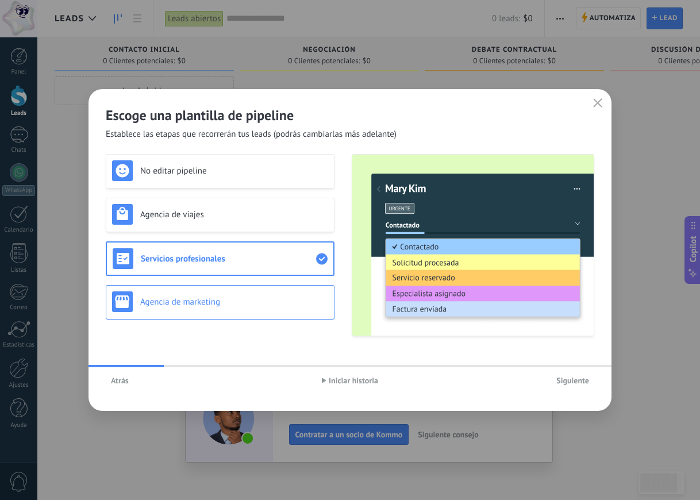 Image resolution: width=700 pixels, height=500 pixels. I want to click on span: Siguiente, so click(573, 381).